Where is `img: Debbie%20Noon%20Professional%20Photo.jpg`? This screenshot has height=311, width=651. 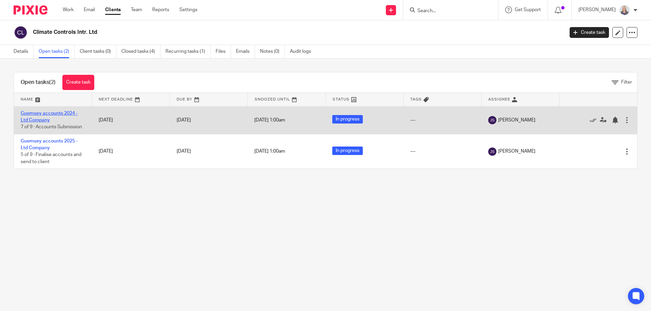
img: Debbie%20Noon%20Professional%20Photo.jpg is located at coordinates (624, 10).